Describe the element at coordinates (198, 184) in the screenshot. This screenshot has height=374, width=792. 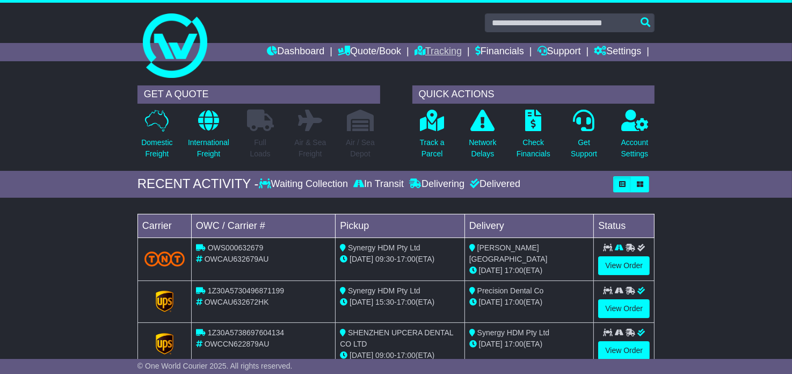
I see `div: RECENT ACTIVITY -` at that location.